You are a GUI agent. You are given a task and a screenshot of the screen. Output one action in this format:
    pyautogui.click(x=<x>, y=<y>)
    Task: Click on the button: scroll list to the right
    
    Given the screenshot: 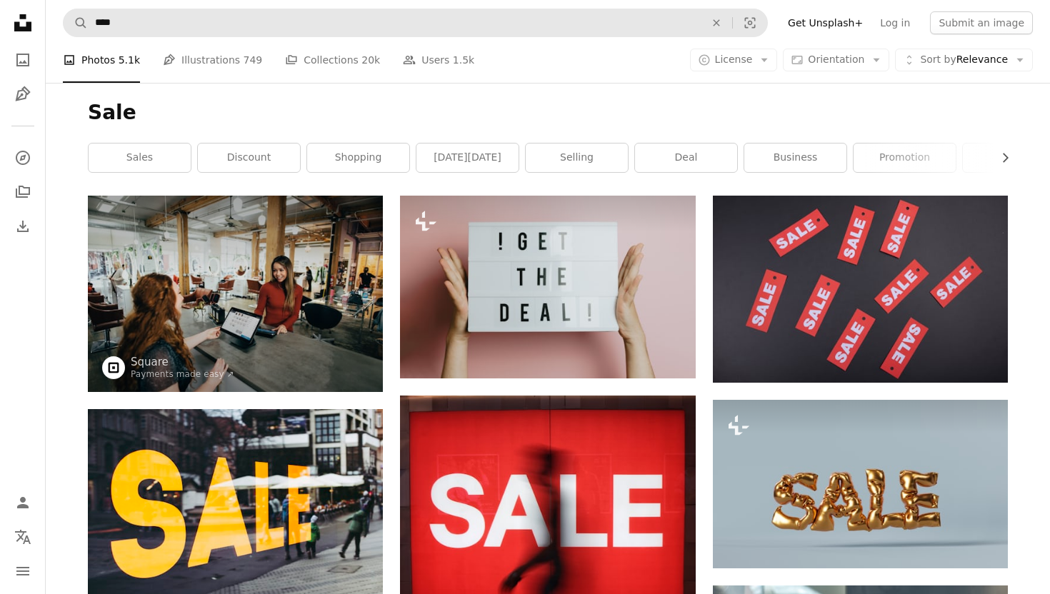 What is the action you would take?
    pyautogui.click(x=1000, y=158)
    